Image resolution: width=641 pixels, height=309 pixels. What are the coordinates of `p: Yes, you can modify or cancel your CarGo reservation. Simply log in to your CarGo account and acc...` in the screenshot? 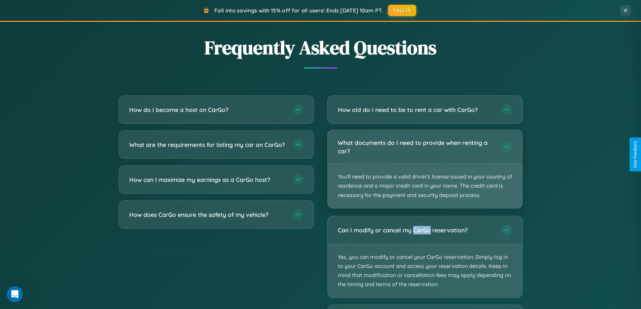 It's located at (425, 271).